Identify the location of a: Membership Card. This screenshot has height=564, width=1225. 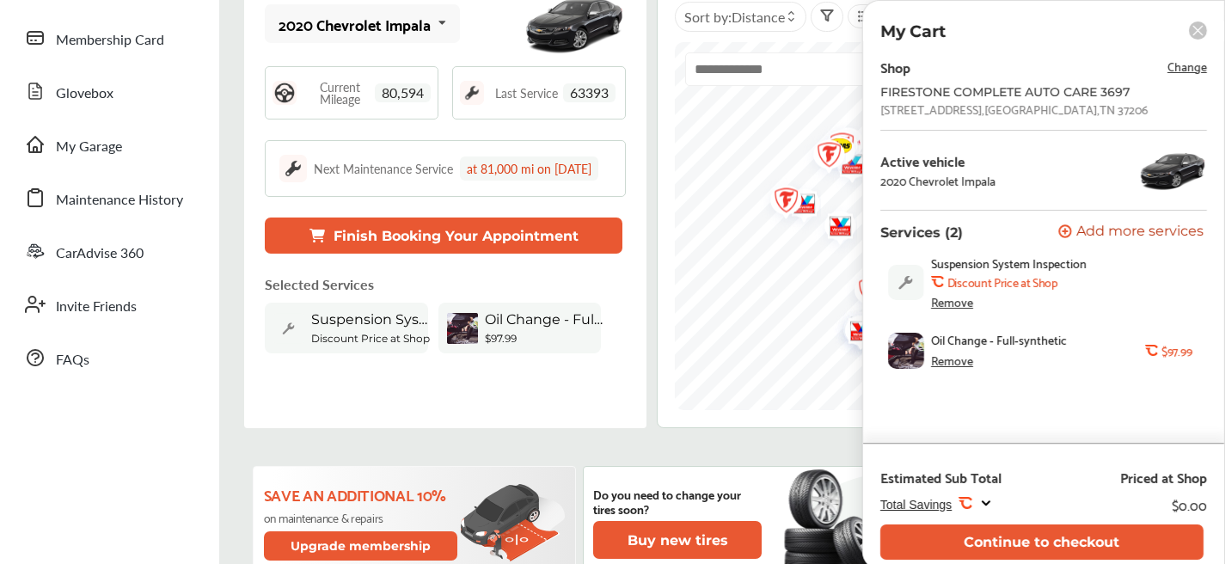
(108, 38).